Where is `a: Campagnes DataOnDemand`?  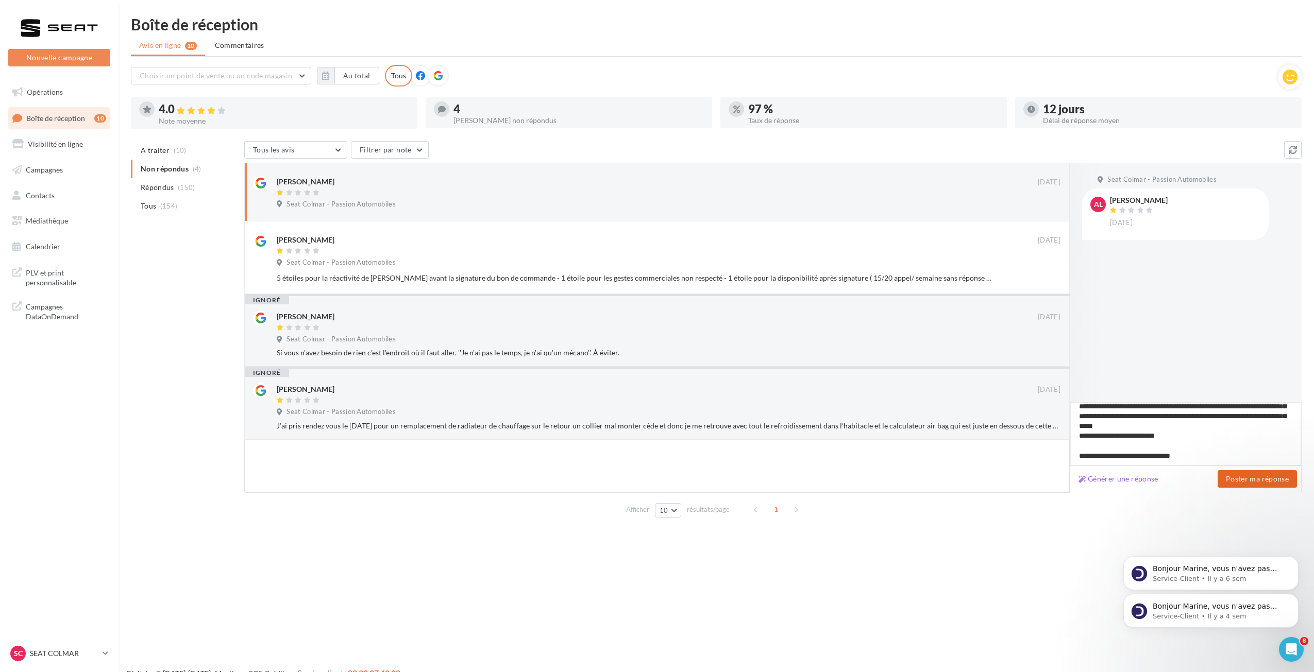
a: Campagnes DataOnDemand is located at coordinates (59, 311).